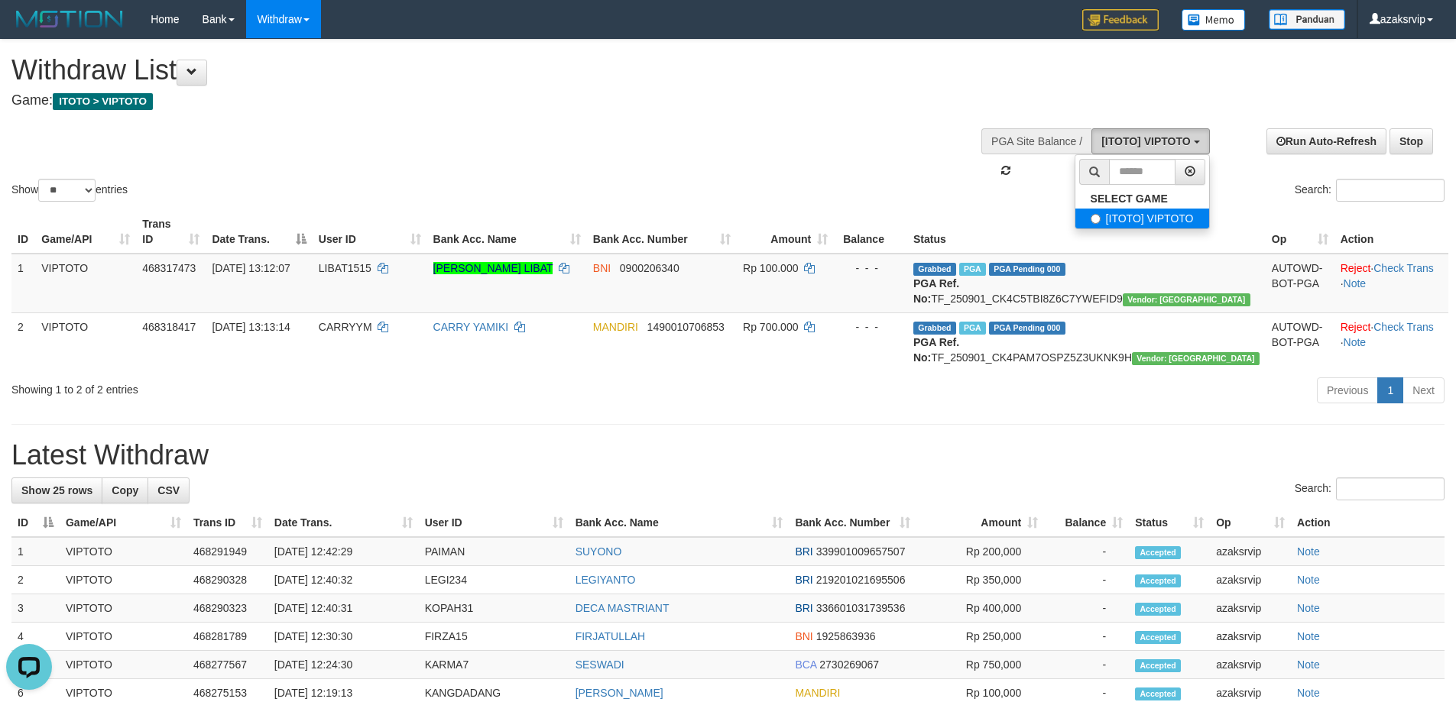 The image size is (1456, 702). Describe the element at coordinates (228, 637) in the screenshot. I see `td: 468281789` at that location.